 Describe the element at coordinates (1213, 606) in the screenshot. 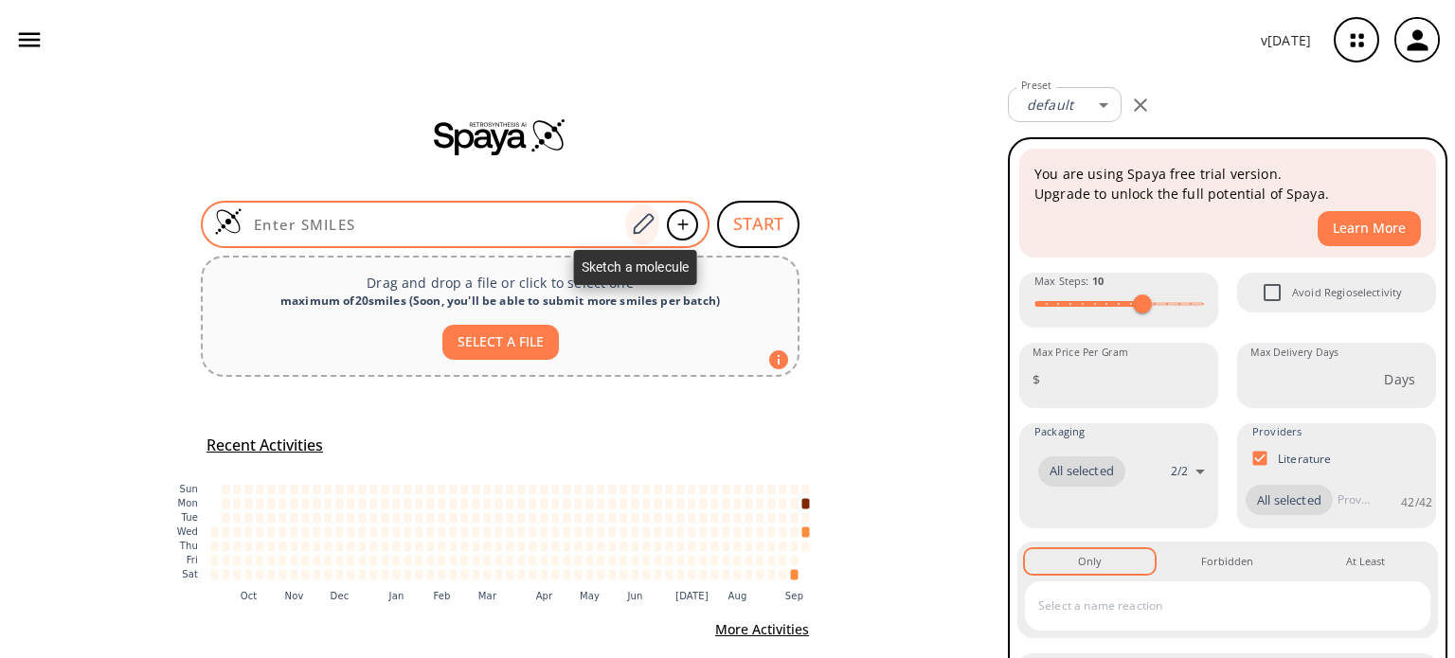

I see `input: Select a name reaction` at that location.